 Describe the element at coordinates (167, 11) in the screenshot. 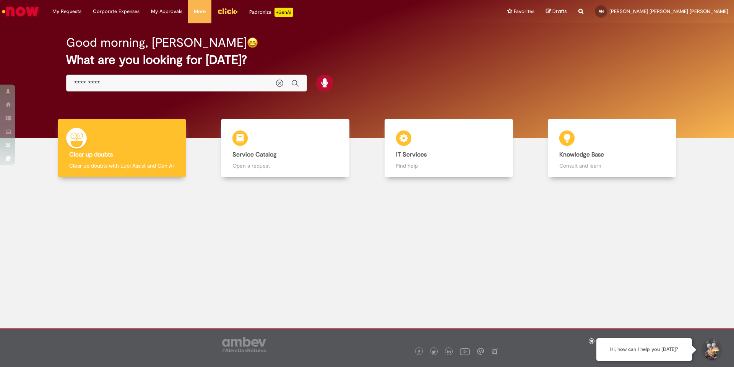

I see `span: My Approvals` at that location.